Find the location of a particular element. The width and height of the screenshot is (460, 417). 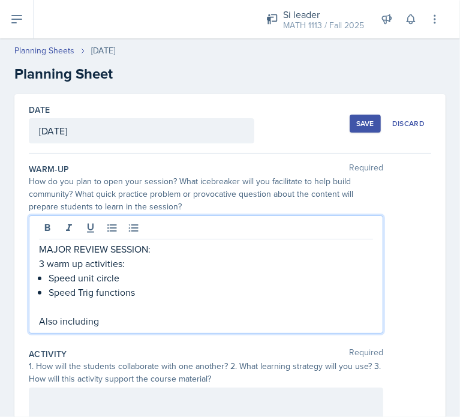

div: Si leader is located at coordinates (323, 14).